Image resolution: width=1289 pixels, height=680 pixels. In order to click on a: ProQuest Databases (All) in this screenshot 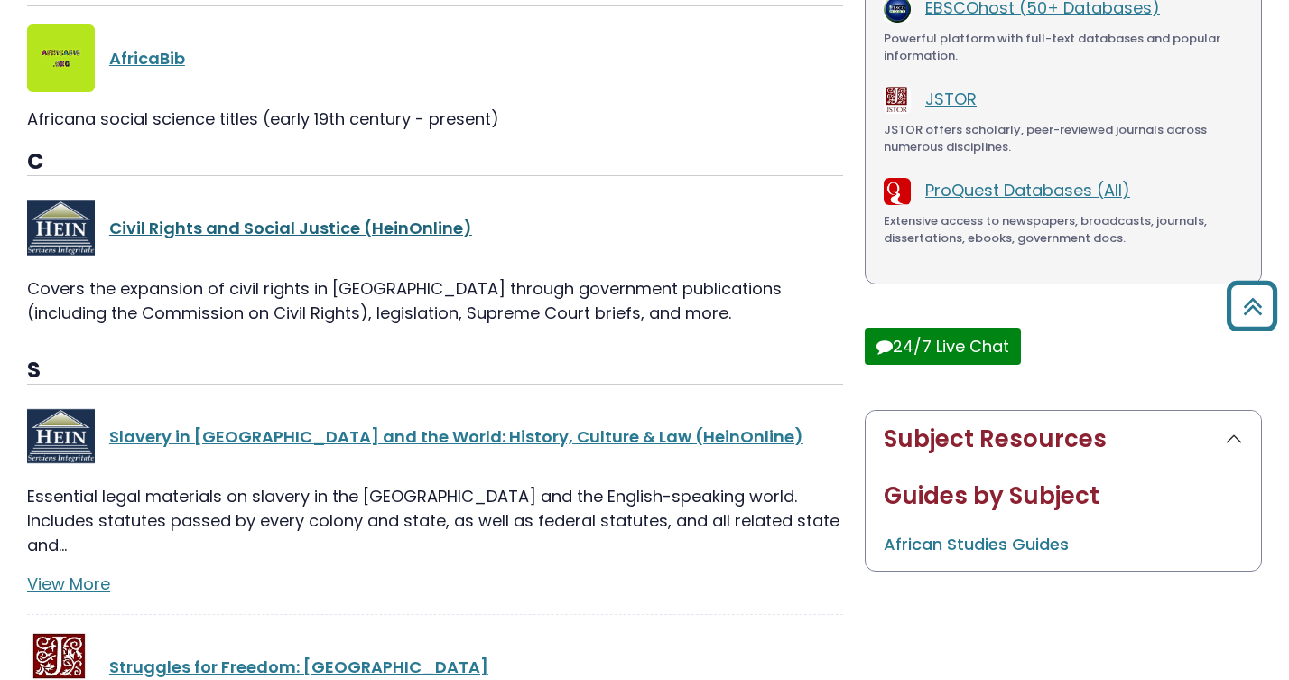, I will do `click(1027, 190)`.